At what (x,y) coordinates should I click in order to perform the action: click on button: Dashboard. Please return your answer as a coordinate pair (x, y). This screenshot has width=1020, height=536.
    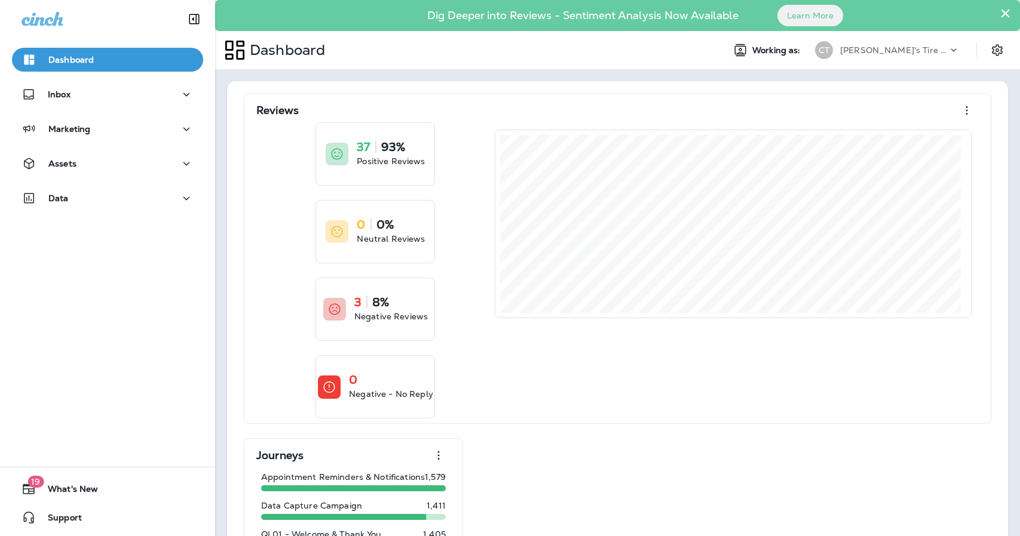
    Looking at the image, I should click on (108, 60).